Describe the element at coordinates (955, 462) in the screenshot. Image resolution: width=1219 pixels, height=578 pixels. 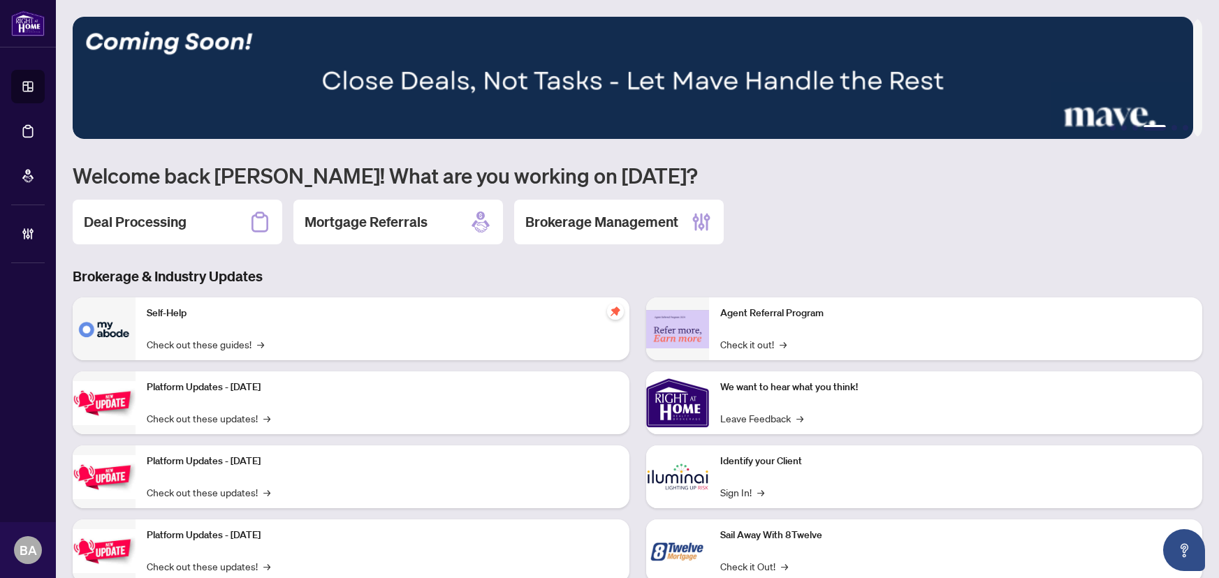
I see `p: Identify your Client` at that location.